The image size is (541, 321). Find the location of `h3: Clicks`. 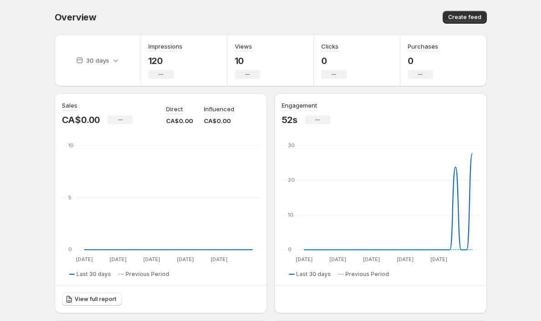

h3: Clicks is located at coordinates (330, 46).